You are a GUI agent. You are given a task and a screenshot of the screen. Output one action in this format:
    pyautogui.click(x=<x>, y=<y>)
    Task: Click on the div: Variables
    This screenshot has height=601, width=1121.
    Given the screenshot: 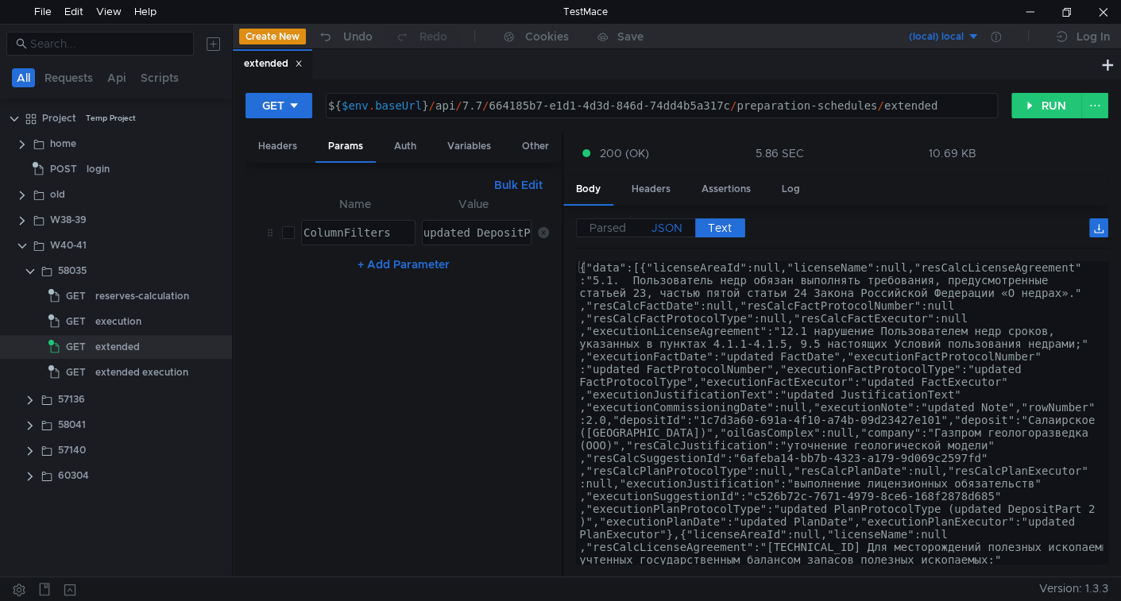 What is the action you would take?
    pyautogui.click(x=469, y=146)
    